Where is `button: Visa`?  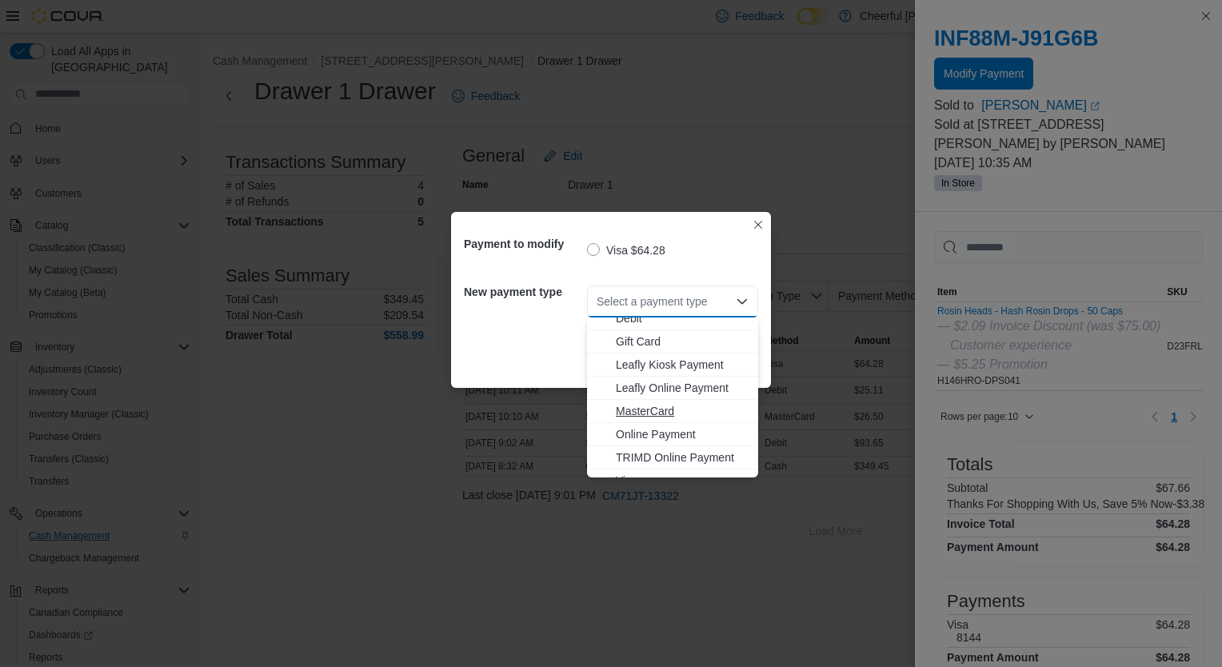
button: Visa is located at coordinates (673, 481).